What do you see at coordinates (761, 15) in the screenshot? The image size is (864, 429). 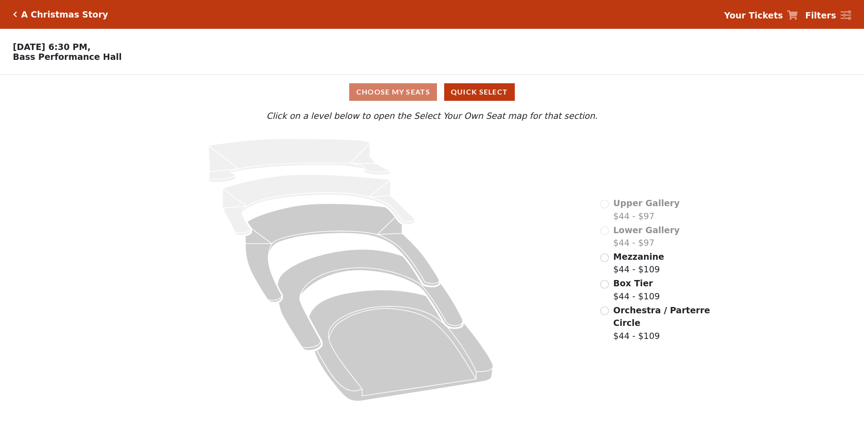 I see `a: Your Tickets` at bounding box center [761, 15].